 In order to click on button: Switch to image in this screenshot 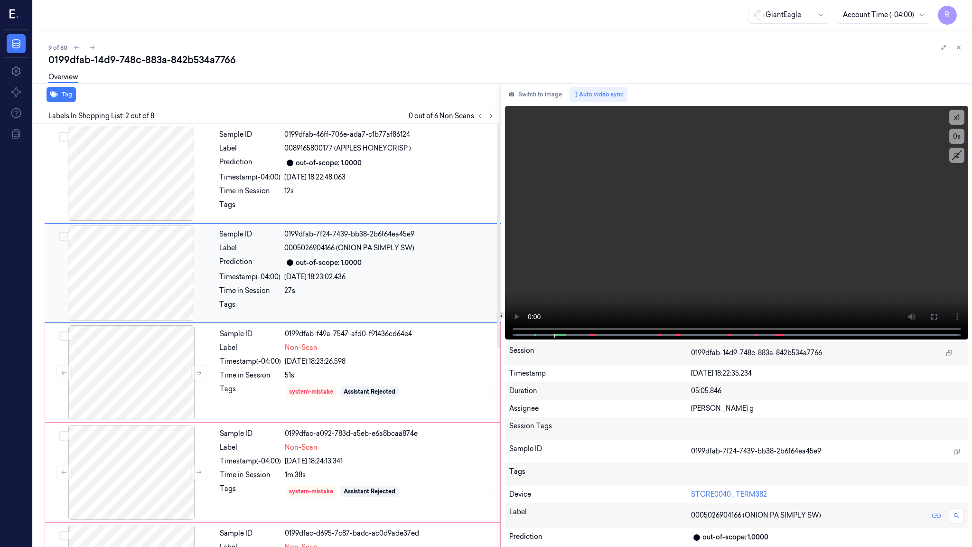, I will do `click(536, 94)`.